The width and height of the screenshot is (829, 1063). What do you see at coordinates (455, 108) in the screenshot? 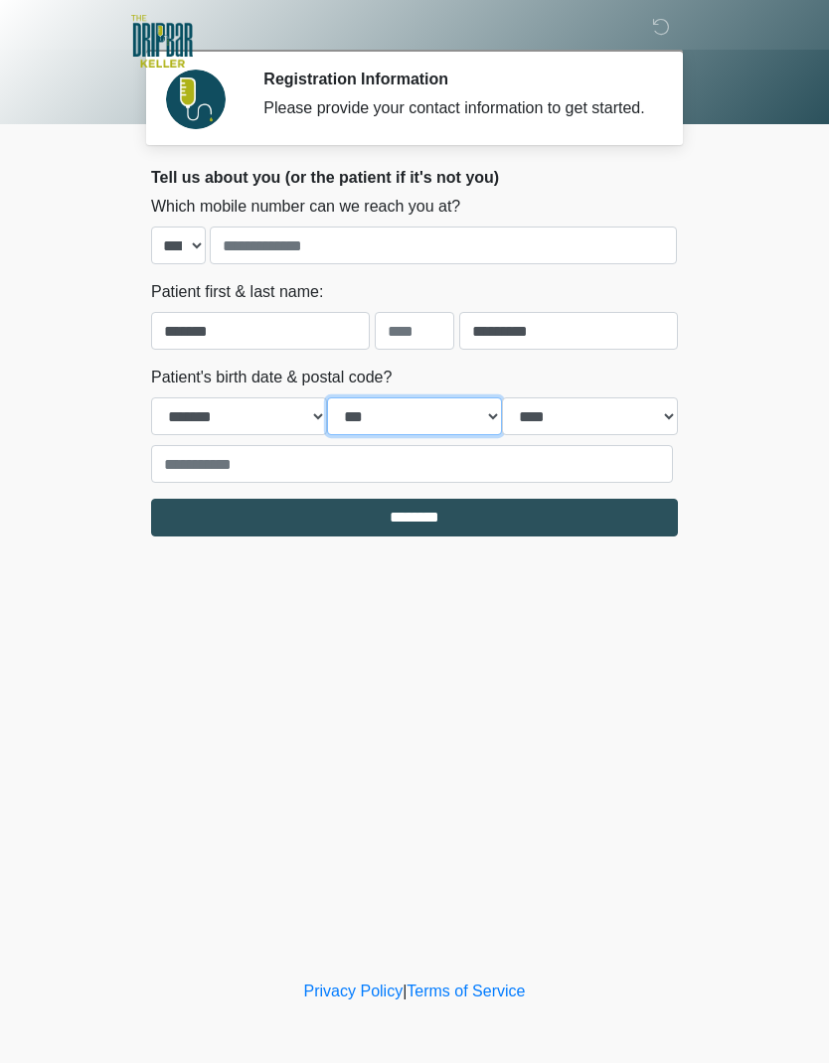
I see `div: Please provide your contact information to get started.` at bounding box center [455, 108].